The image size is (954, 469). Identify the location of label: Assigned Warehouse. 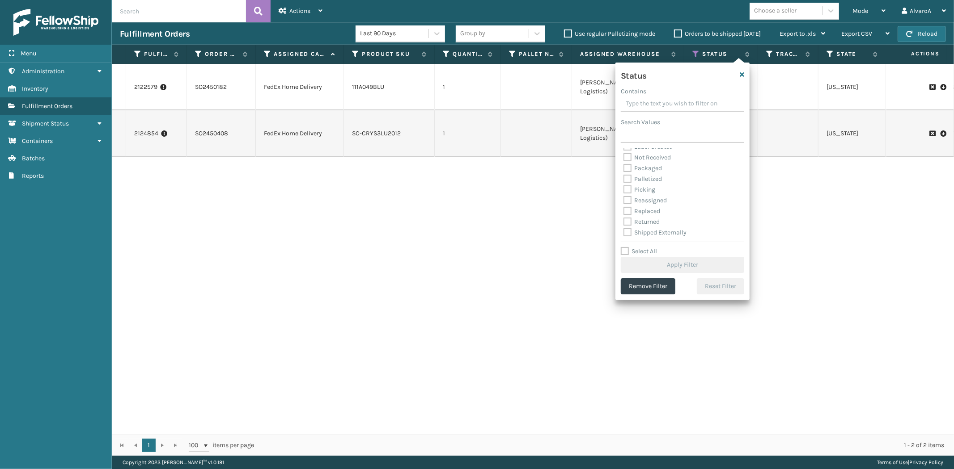
(623, 54).